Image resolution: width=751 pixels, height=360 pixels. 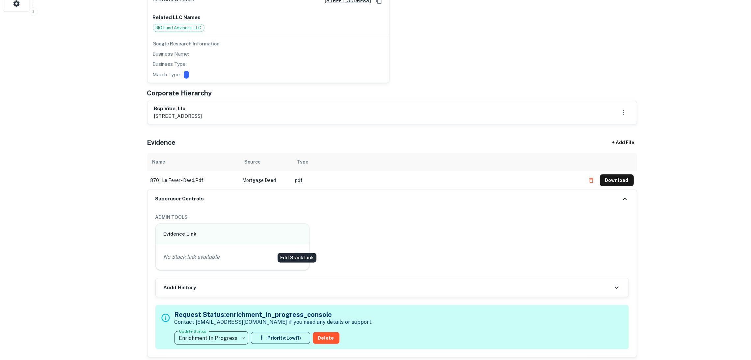 What do you see at coordinates (273, 315) in the screenshot?
I see `h5: Request Status: enrichment_in_progress_console` at bounding box center [273, 315].